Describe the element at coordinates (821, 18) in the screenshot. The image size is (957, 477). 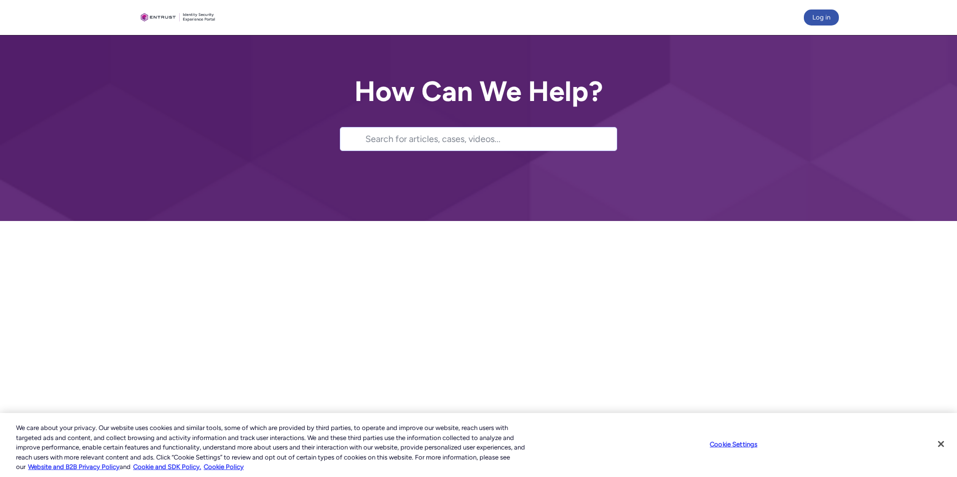
I see `button: Log in` at that location.